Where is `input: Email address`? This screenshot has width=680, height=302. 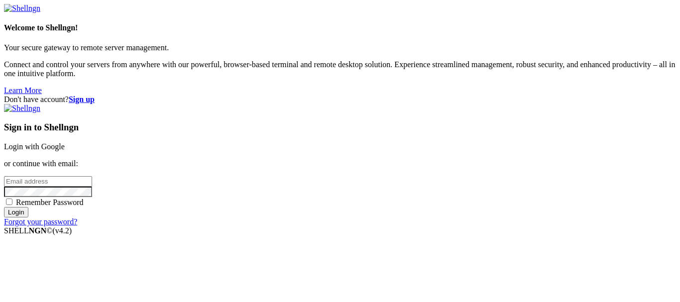 input: Email address is located at coordinates (48, 181).